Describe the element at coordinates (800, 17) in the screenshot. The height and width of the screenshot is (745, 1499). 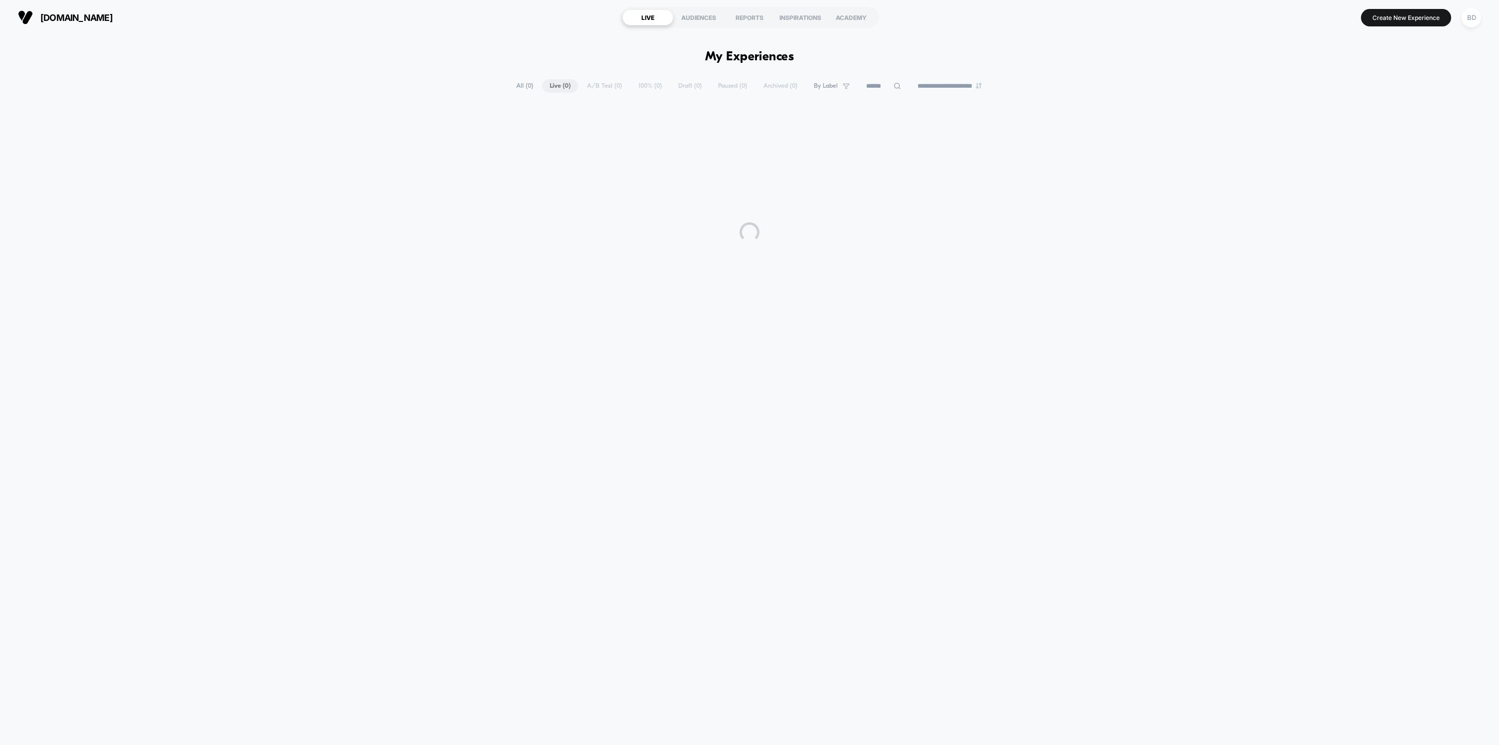
I see `div: INSPIRATIONS` at that location.